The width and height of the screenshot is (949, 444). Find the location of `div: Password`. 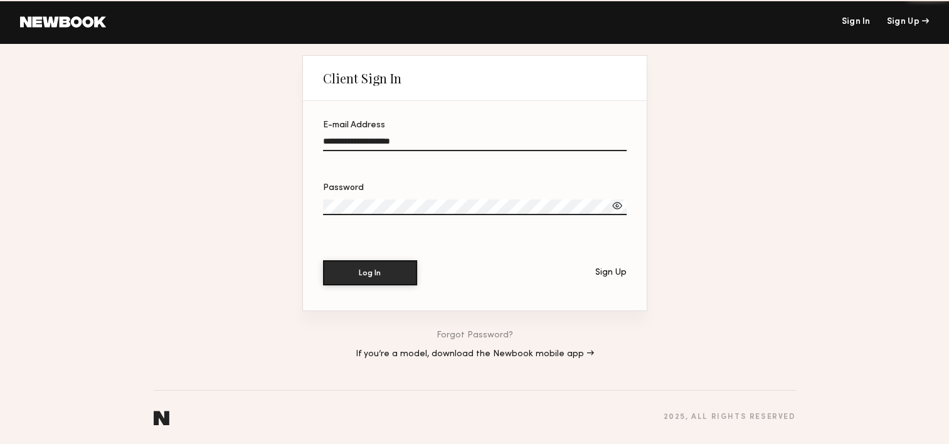

div: Password is located at coordinates (475, 188).